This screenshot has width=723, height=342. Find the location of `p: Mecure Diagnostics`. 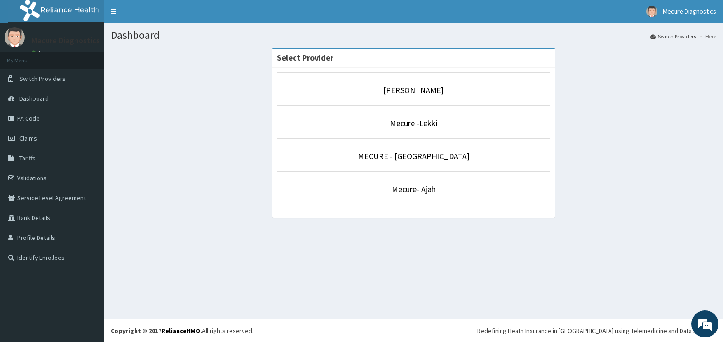

p: Mecure Diagnostics is located at coordinates (66, 41).